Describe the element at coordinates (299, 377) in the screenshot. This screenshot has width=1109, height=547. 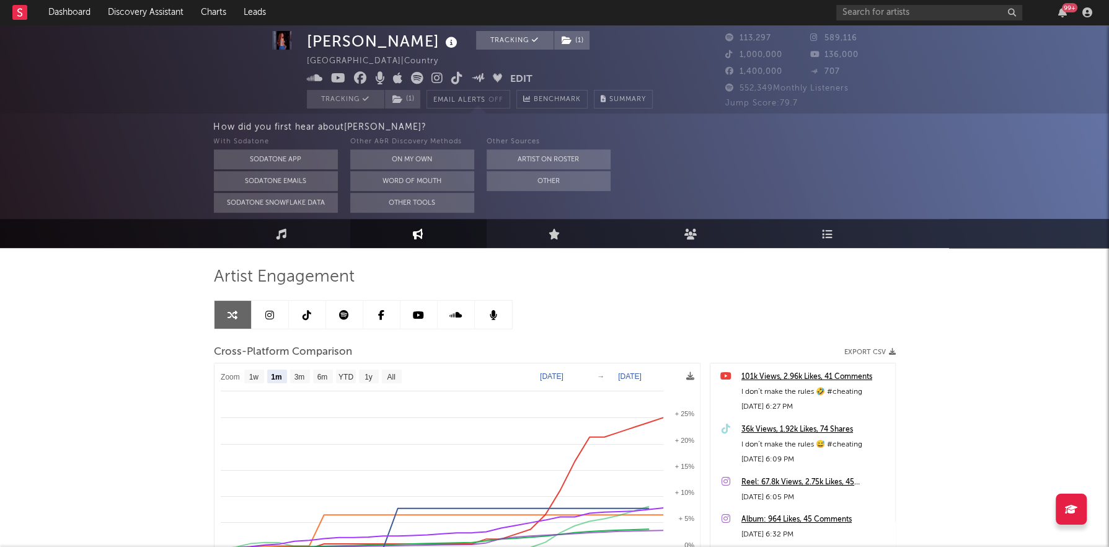
I see `text: 3m` at that location.